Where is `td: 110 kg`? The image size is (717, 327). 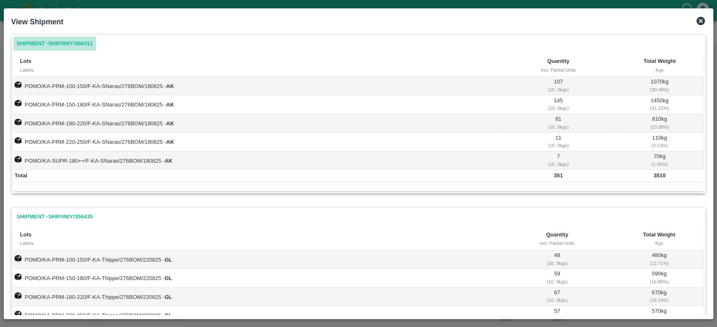 td: 110 kg is located at coordinates (659, 142).